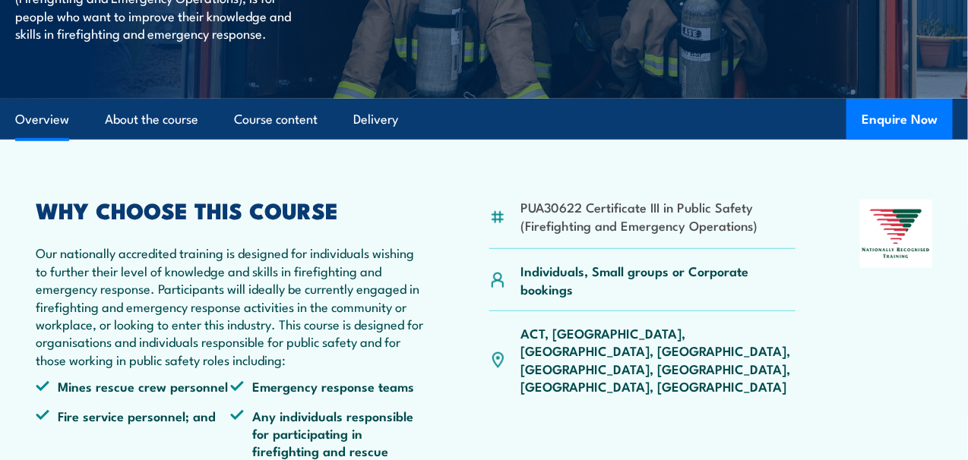 Image resolution: width=968 pixels, height=460 pixels. Describe the element at coordinates (230, 306) in the screenshot. I see `p: Our nationally accredited training is designed for individuals wishing to further their level of ...` at that location.